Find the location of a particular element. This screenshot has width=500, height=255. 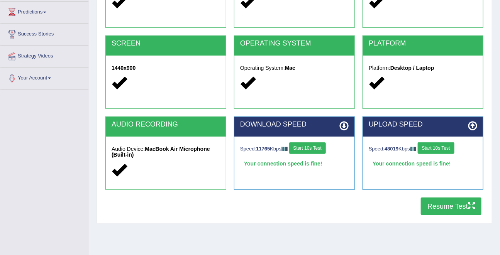

a: Your Account is located at coordinates (44, 77).